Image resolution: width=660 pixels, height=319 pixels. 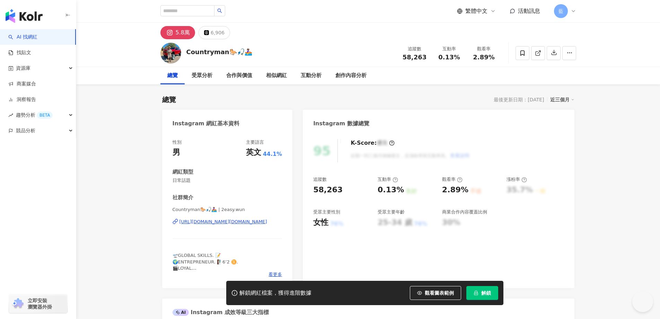 What do you see at coordinates (342, 123) in the screenshot?
I see `div: Instagram 數據總覽` at bounding box center [342, 123].